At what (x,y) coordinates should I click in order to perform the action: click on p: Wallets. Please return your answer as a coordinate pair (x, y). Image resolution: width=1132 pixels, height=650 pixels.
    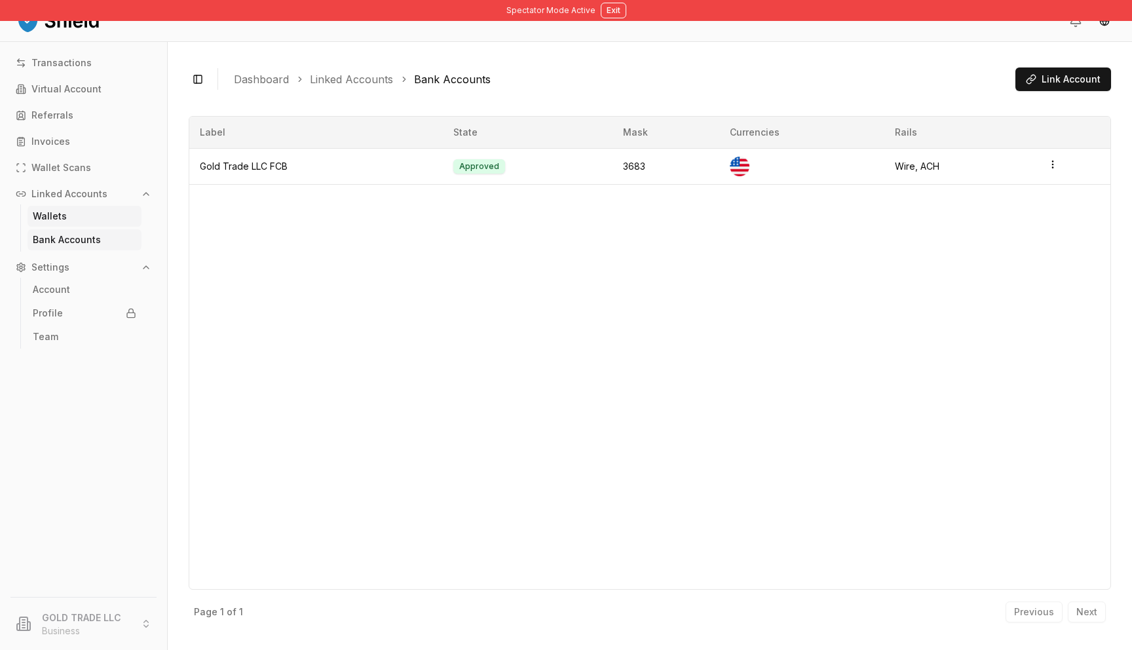
    Looking at the image, I should click on (50, 216).